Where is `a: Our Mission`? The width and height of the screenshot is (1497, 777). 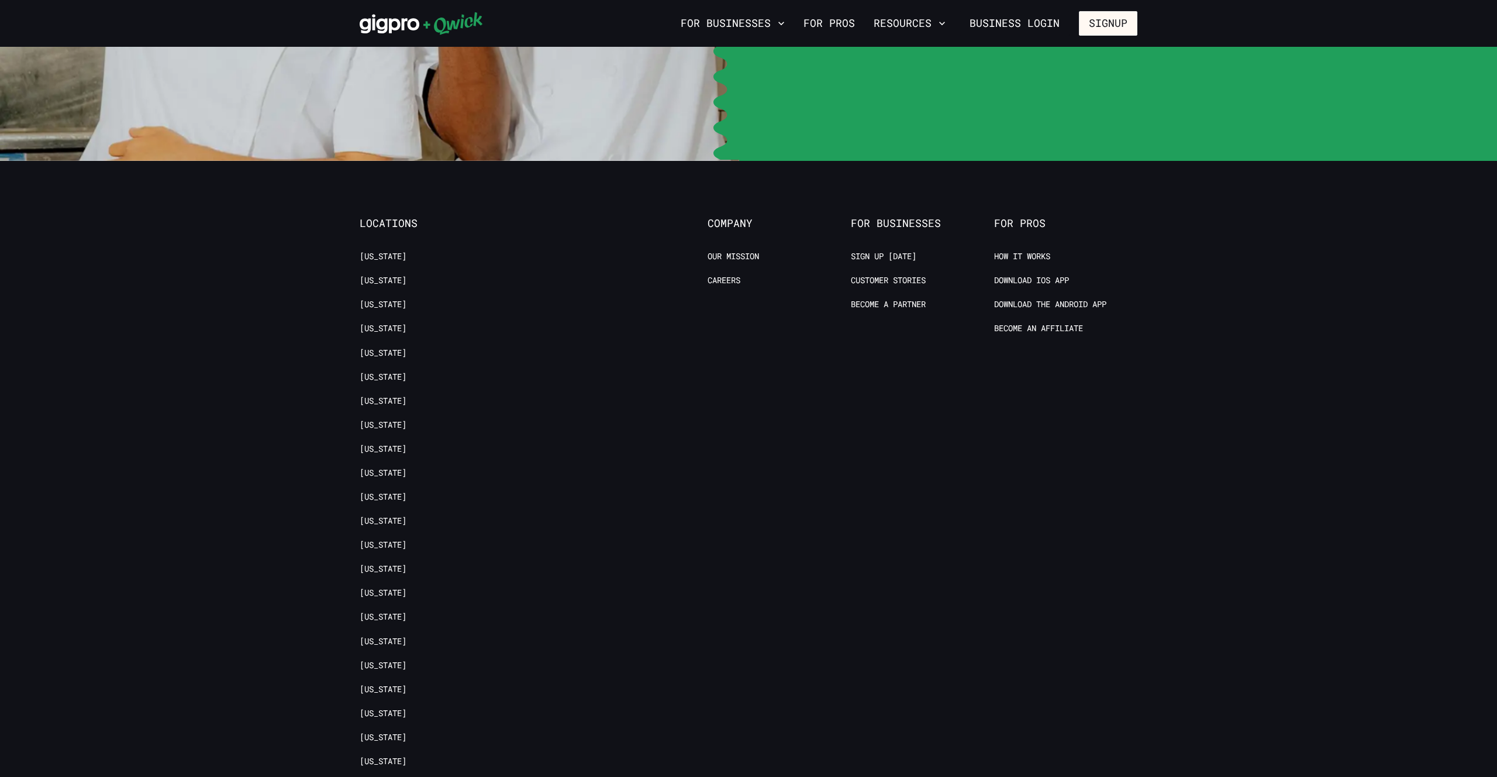 a: Our Mission is located at coordinates (733, 256).